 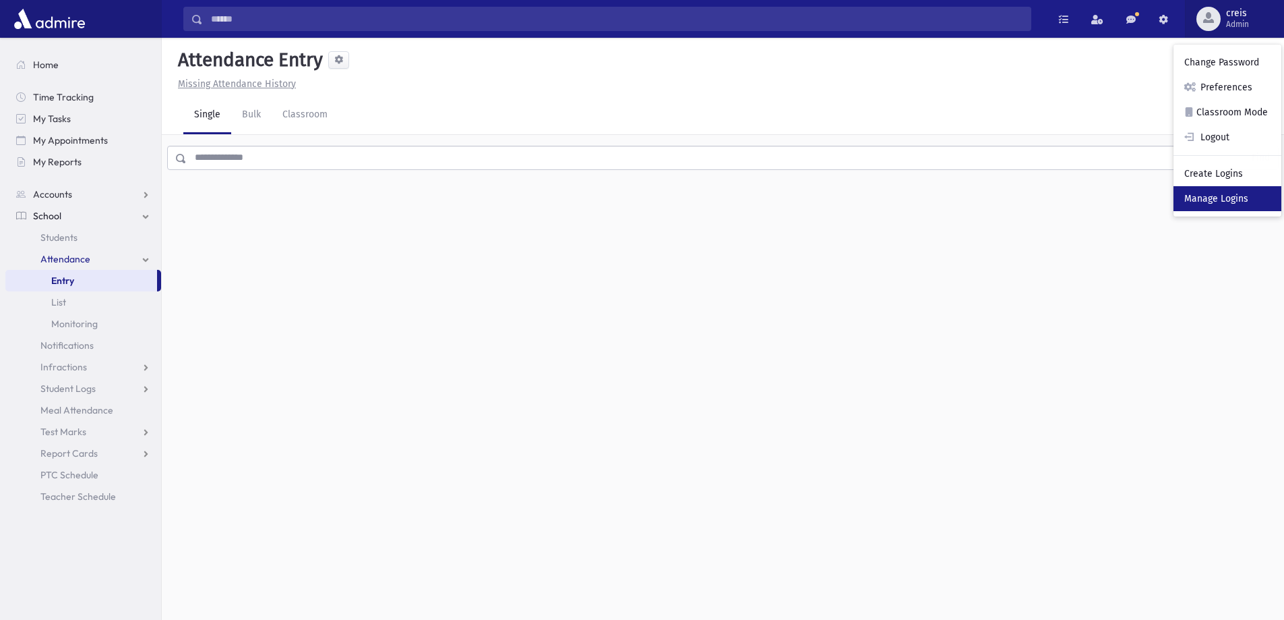 What do you see at coordinates (83, 496) in the screenshot?
I see `a: Teacher Schedule` at bounding box center [83, 496].